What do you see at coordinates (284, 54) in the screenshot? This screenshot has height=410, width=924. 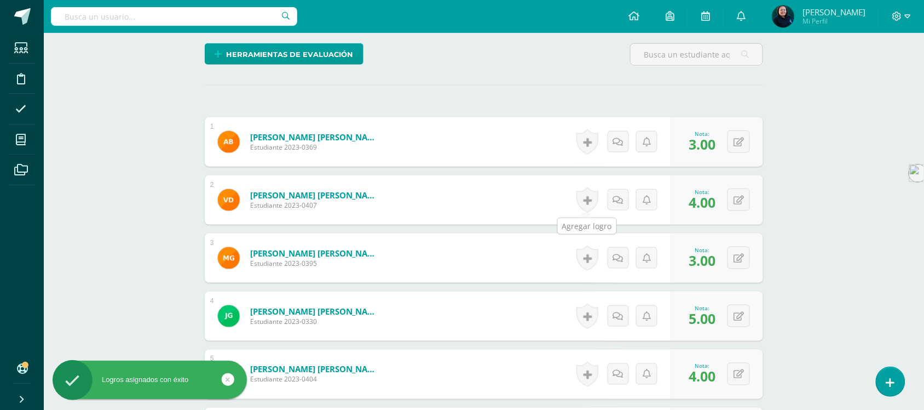 I see `a: Herramientas de evaluación` at bounding box center [284, 54].